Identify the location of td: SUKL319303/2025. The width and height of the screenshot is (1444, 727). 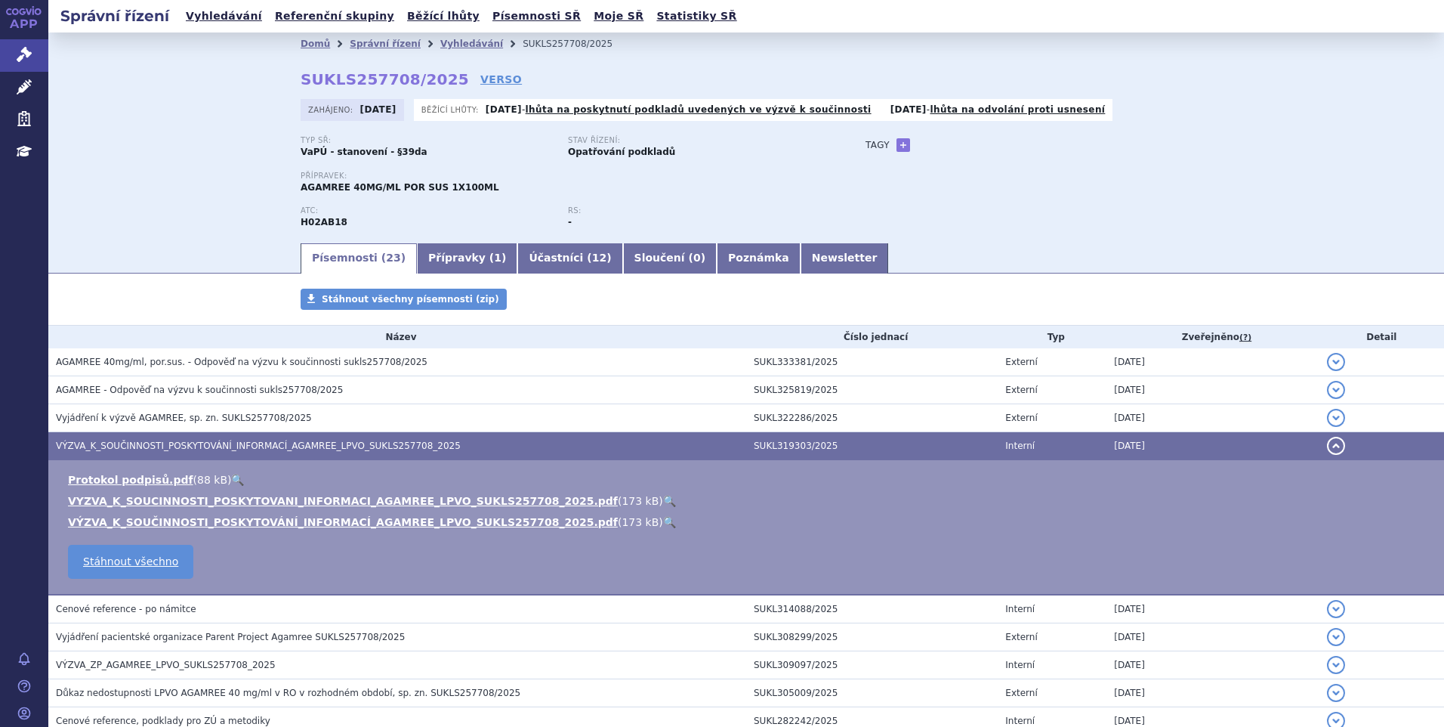
(872, 446).